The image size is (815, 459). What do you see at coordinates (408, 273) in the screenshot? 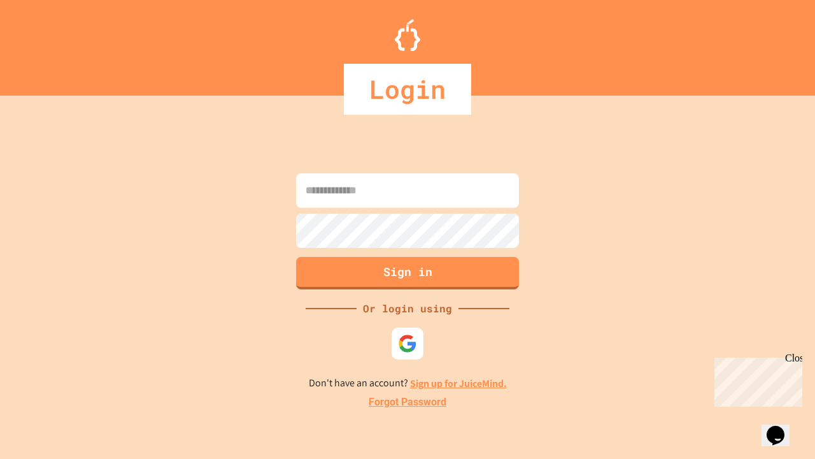
I see `button: Sign in` at bounding box center [408, 273].